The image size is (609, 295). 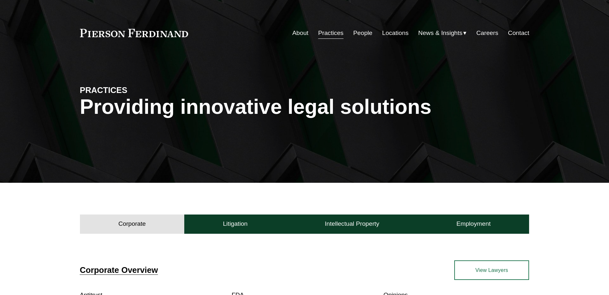 What do you see at coordinates (441, 33) in the screenshot?
I see `span: News & Insights` at bounding box center [441, 33].